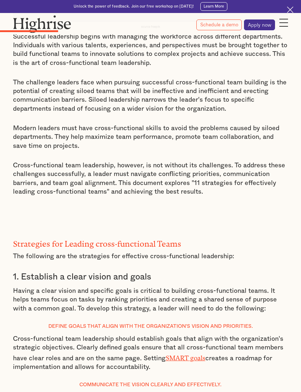  What do you see at coordinates (150, 96) in the screenshot?
I see `p: The challenge leaders face when pursuing successful cross-functional team building is the potenti...` at bounding box center [150, 96].